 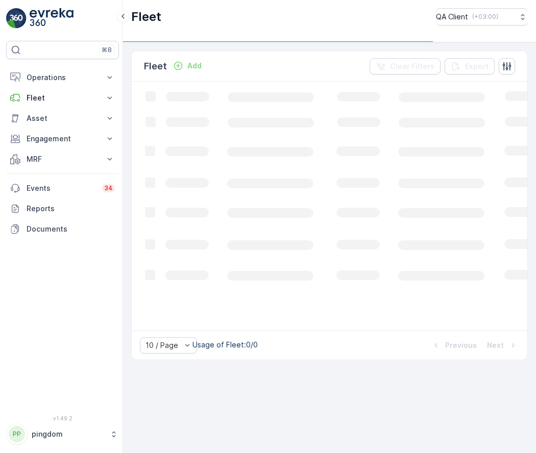 What do you see at coordinates (62, 78) in the screenshot?
I see `button: Operations` at bounding box center [62, 78].